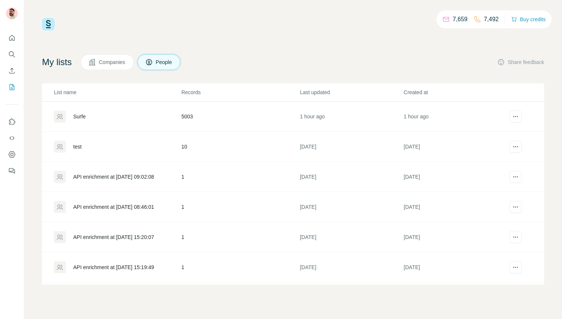 The image size is (562, 319). What do you see at coordinates (240, 116) in the screenshot?
I see `td: 5003` at bounding box center [240, 116].